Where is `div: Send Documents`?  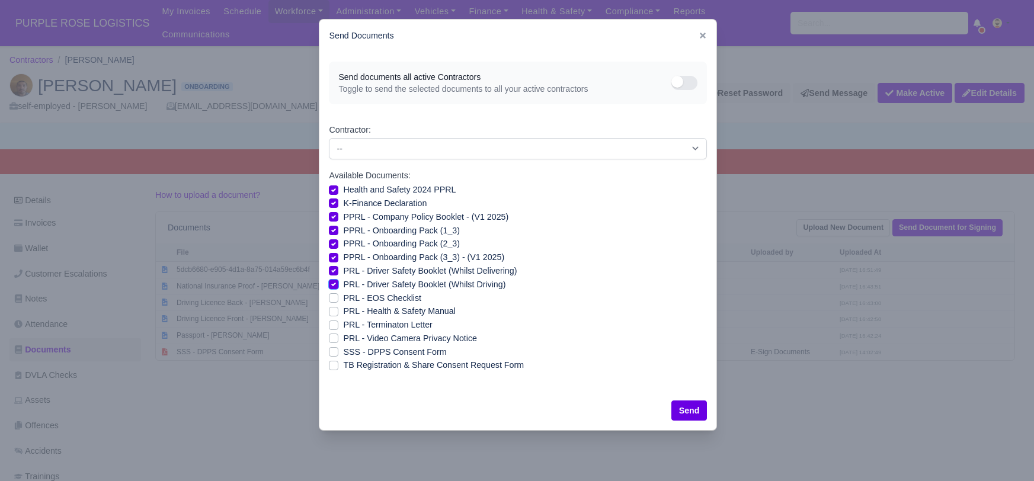 div: Send Documents is located at coordinates (518, 36).